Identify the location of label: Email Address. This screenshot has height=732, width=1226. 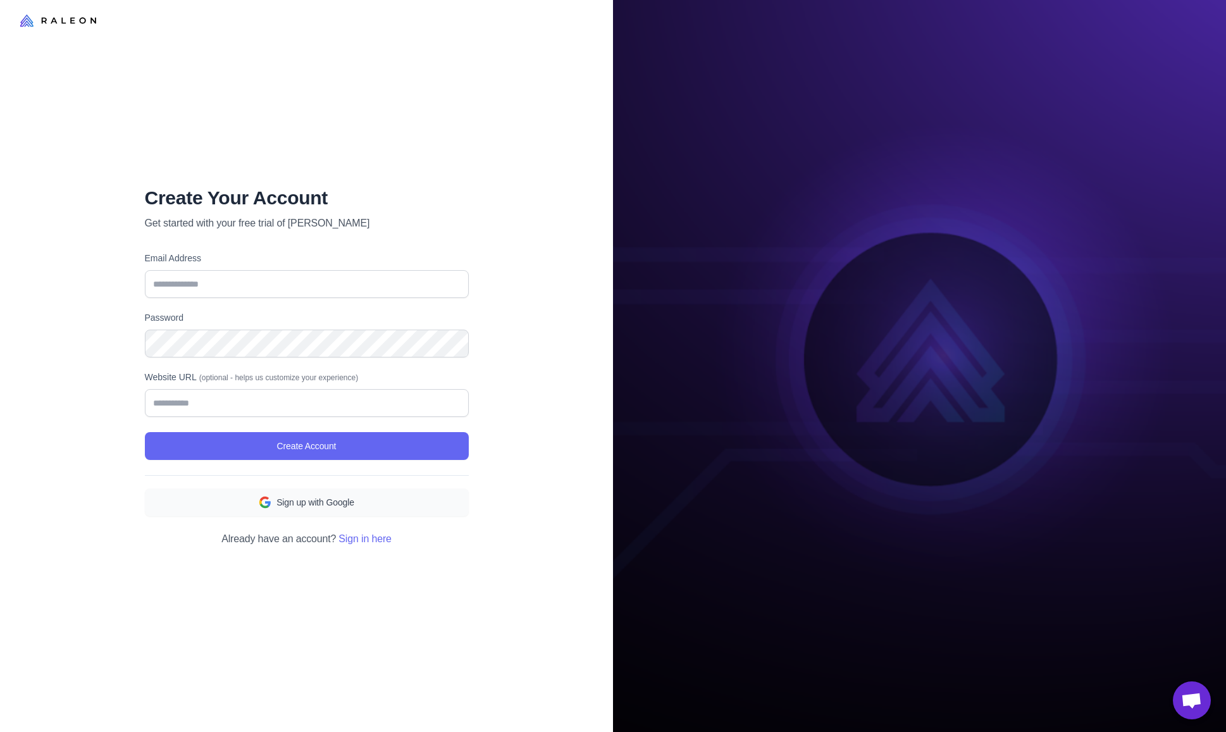
(307, 258).